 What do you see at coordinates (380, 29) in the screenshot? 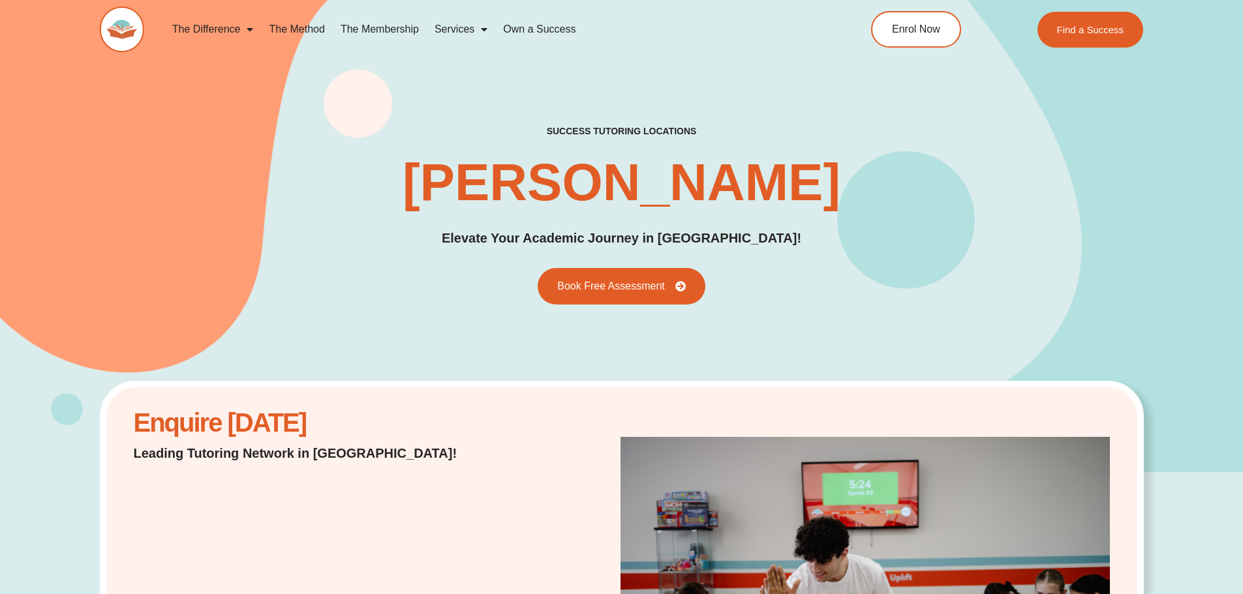
I see `a: The Membership` at bounding box center [380, 29].